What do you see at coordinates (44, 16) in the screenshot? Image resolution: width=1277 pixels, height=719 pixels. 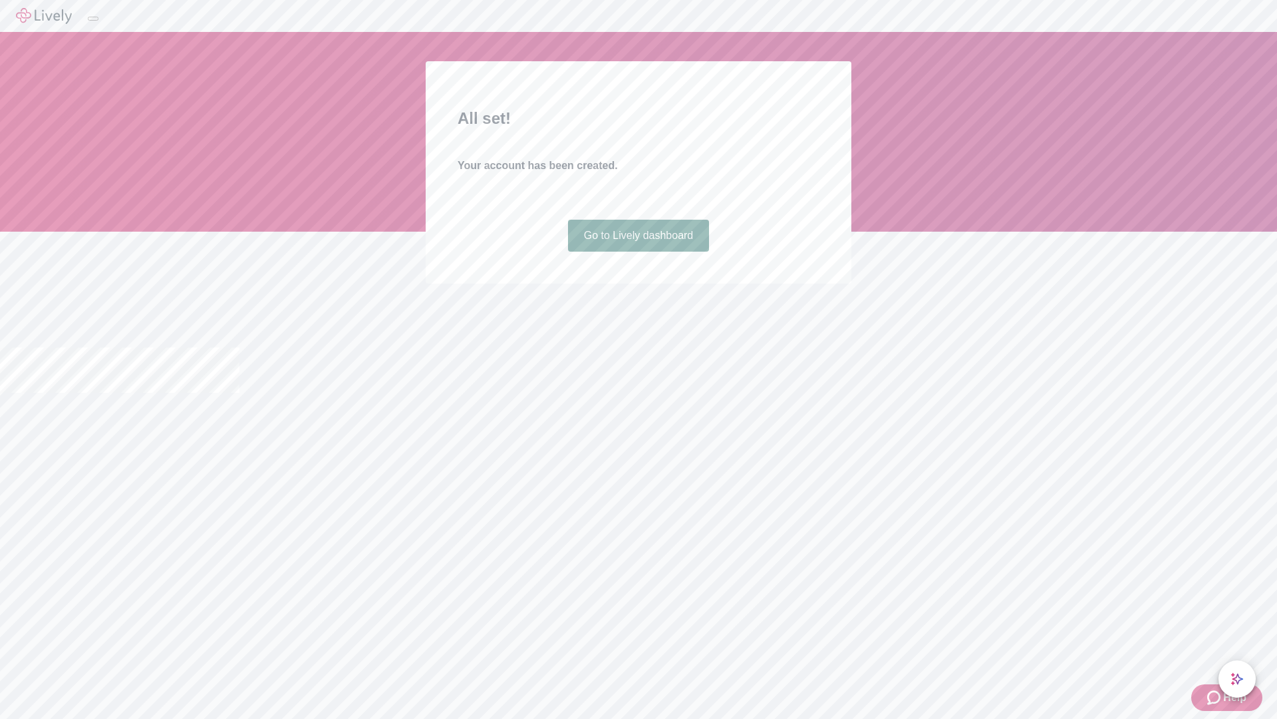 I see `img: Lively` at bounding box center [44, 16].